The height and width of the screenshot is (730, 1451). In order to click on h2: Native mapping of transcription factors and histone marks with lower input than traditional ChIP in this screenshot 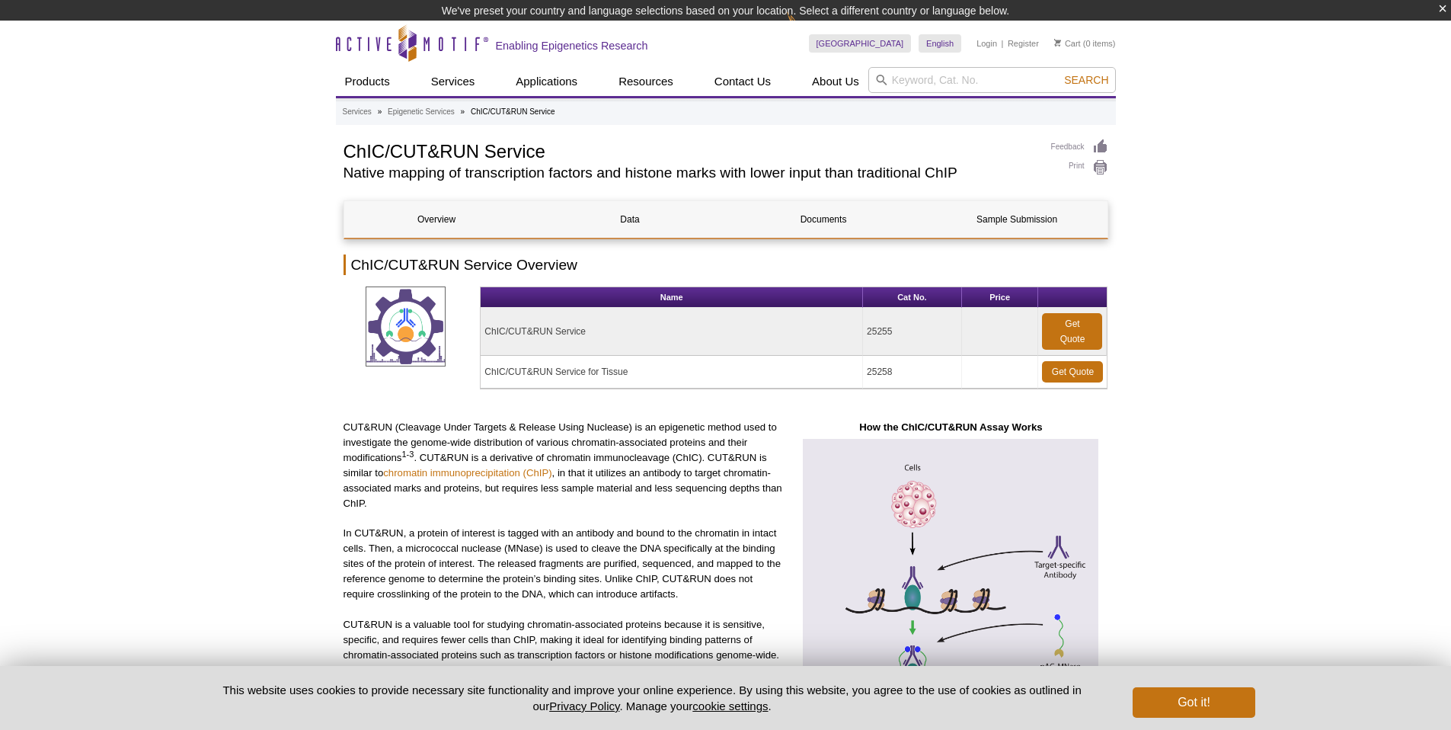, I will do `click(689, 173)`.